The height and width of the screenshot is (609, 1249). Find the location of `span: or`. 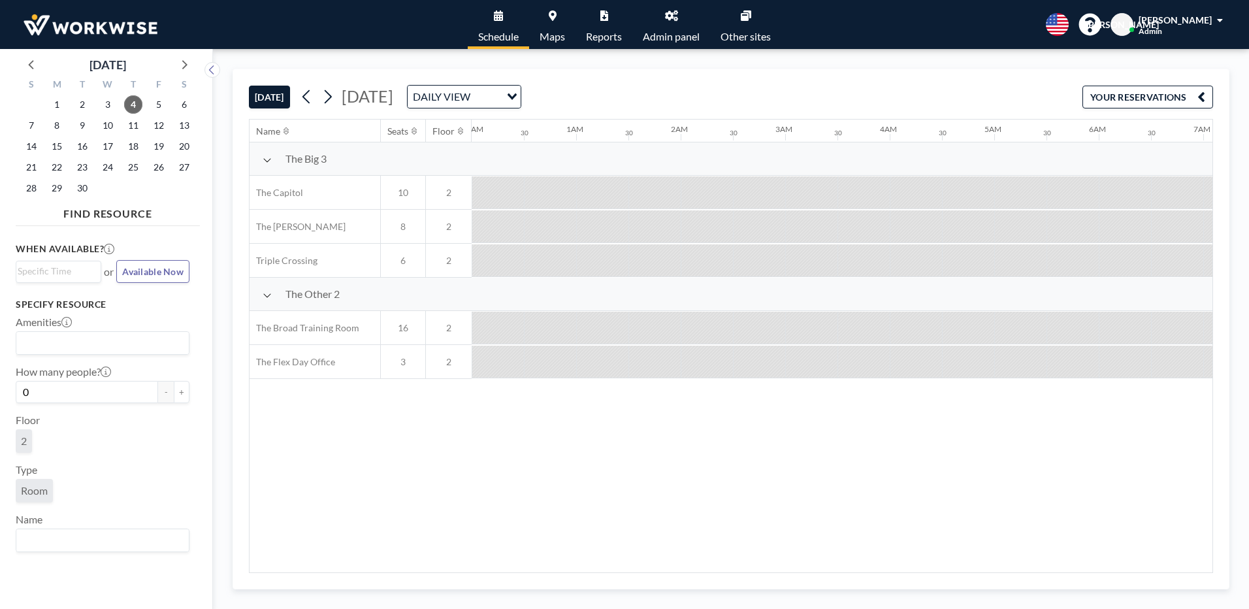

span: or is located at coordinates (108, 272).